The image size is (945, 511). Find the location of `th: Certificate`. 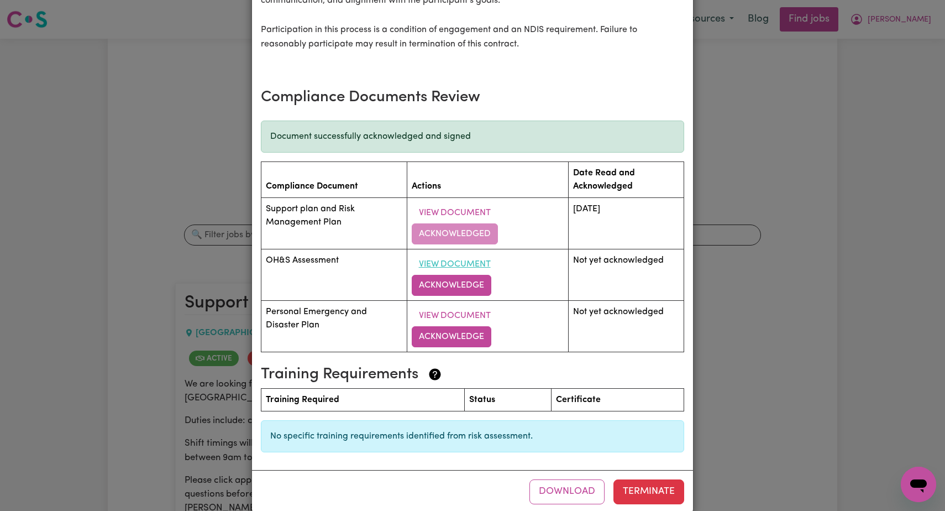

th: Certificate is located at coordinates (618, 400).